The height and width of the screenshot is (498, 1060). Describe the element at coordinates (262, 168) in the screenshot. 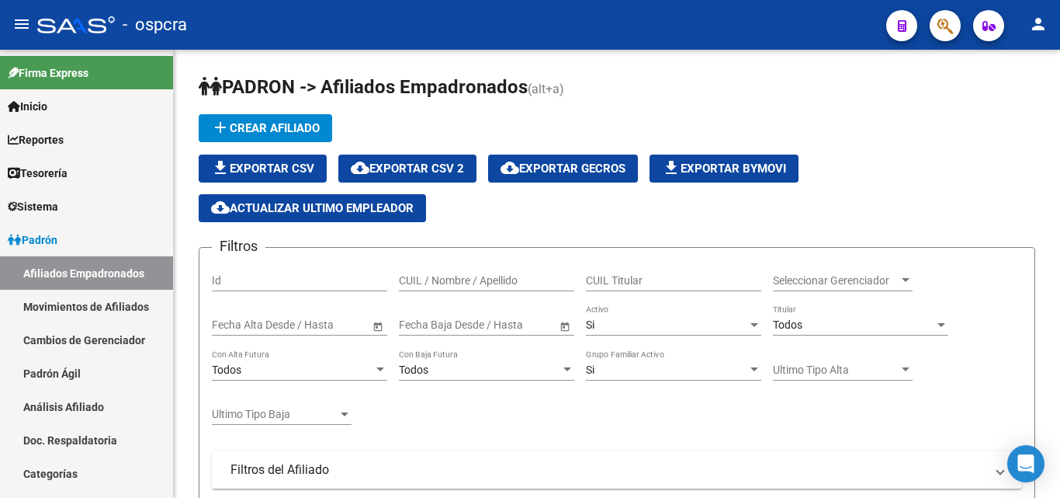

I see `button: Exportar CSV` at that location.